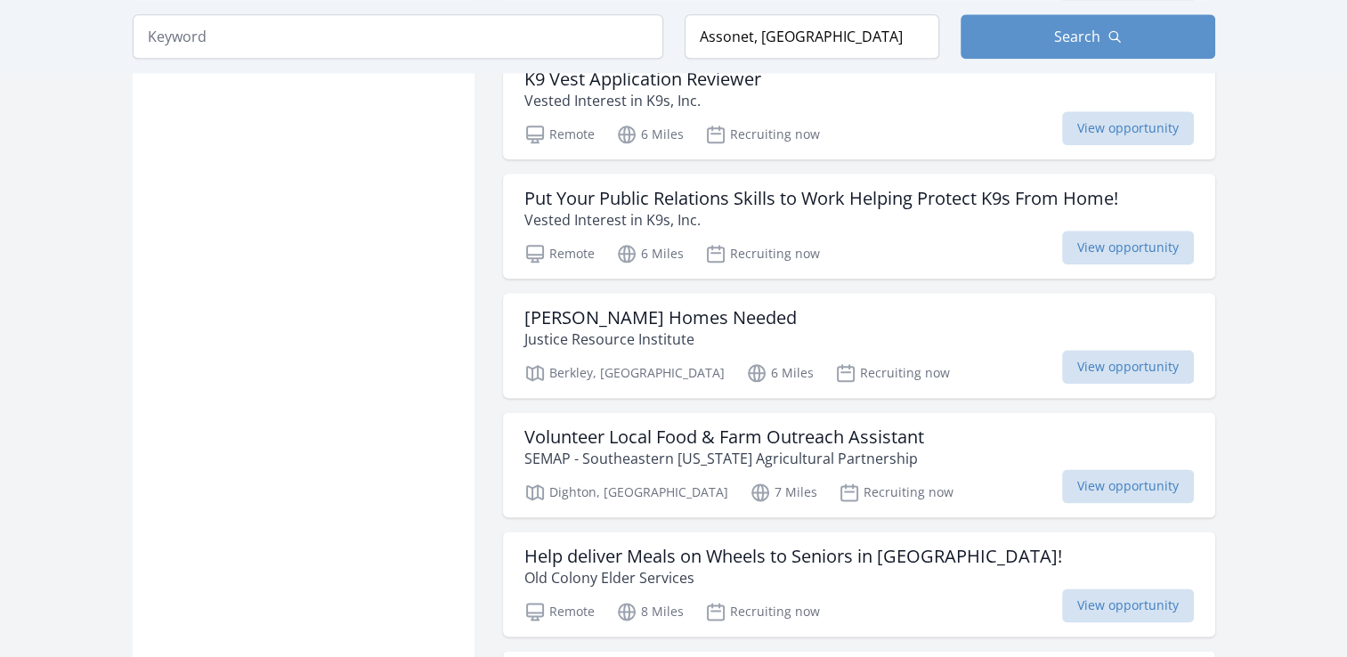 The width and height of the screenshot is (1347, 657). I want to click on a: K9 Vest Application Reviewer Vested Interest in K9s, Inc. Remote 6 Miles Recruiting now View oppo..., so click(859, 107).